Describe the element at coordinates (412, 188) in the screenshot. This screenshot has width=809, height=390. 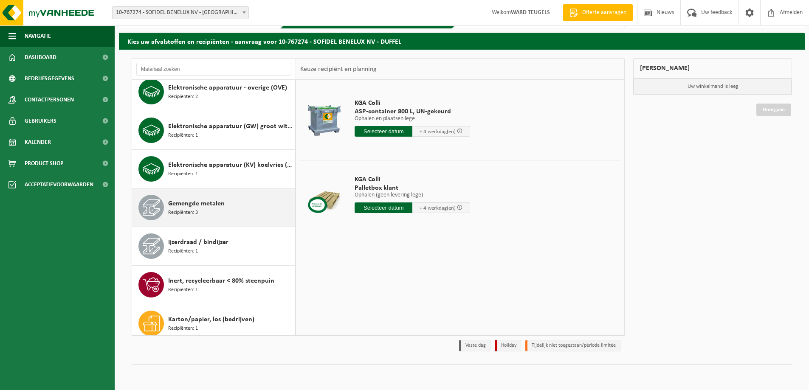
I see `span: Palletbox klant` at that location.